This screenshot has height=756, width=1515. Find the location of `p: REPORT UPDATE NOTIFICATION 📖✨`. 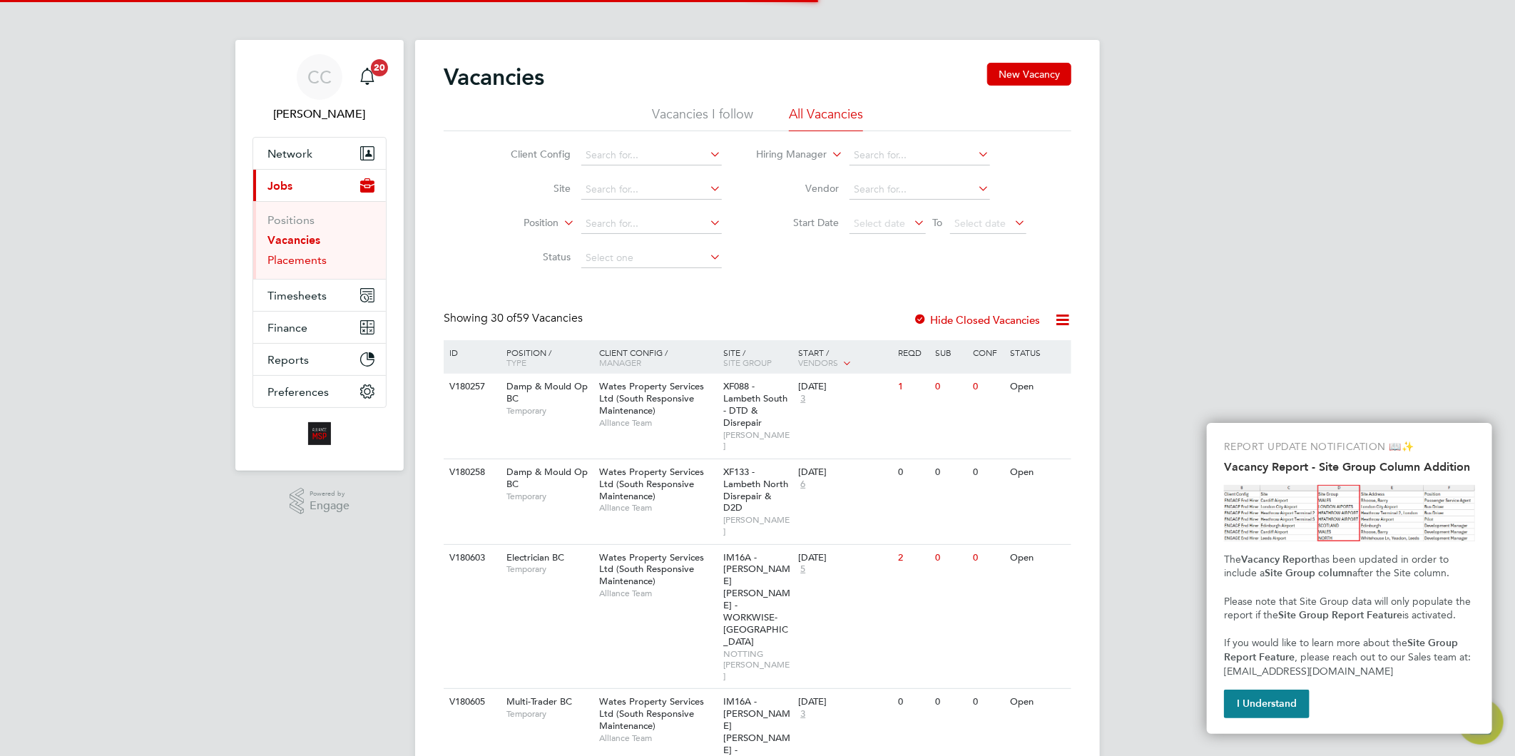

p: REPORT UPDATE NOTIFICATION 📖✨ is located at coordinates (1350, 447).